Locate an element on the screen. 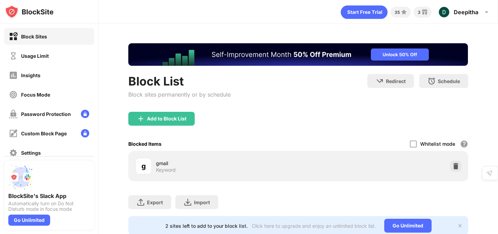 The height and width of the screenshot is (234, 498). div: Click here to upgrade and enjoy an unlimited block list. is located at coordinates (314, 226).